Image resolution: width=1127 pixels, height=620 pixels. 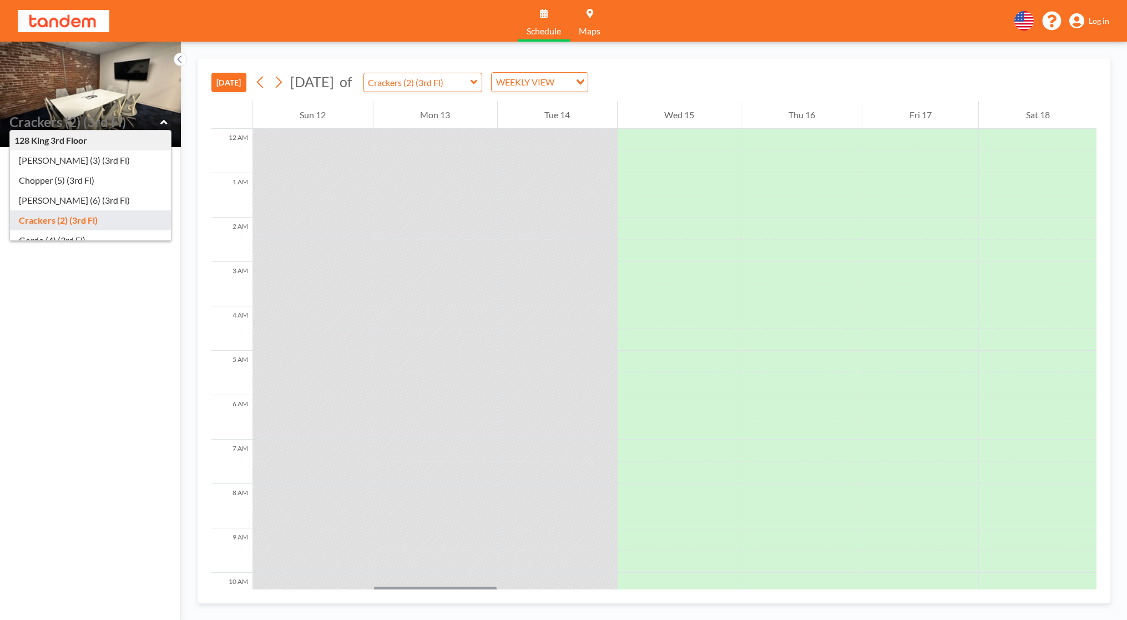 What do you see at coordinates (1089, 21) in the screenshot?
I see `a: Log in` at bounding box center [1089, 21].